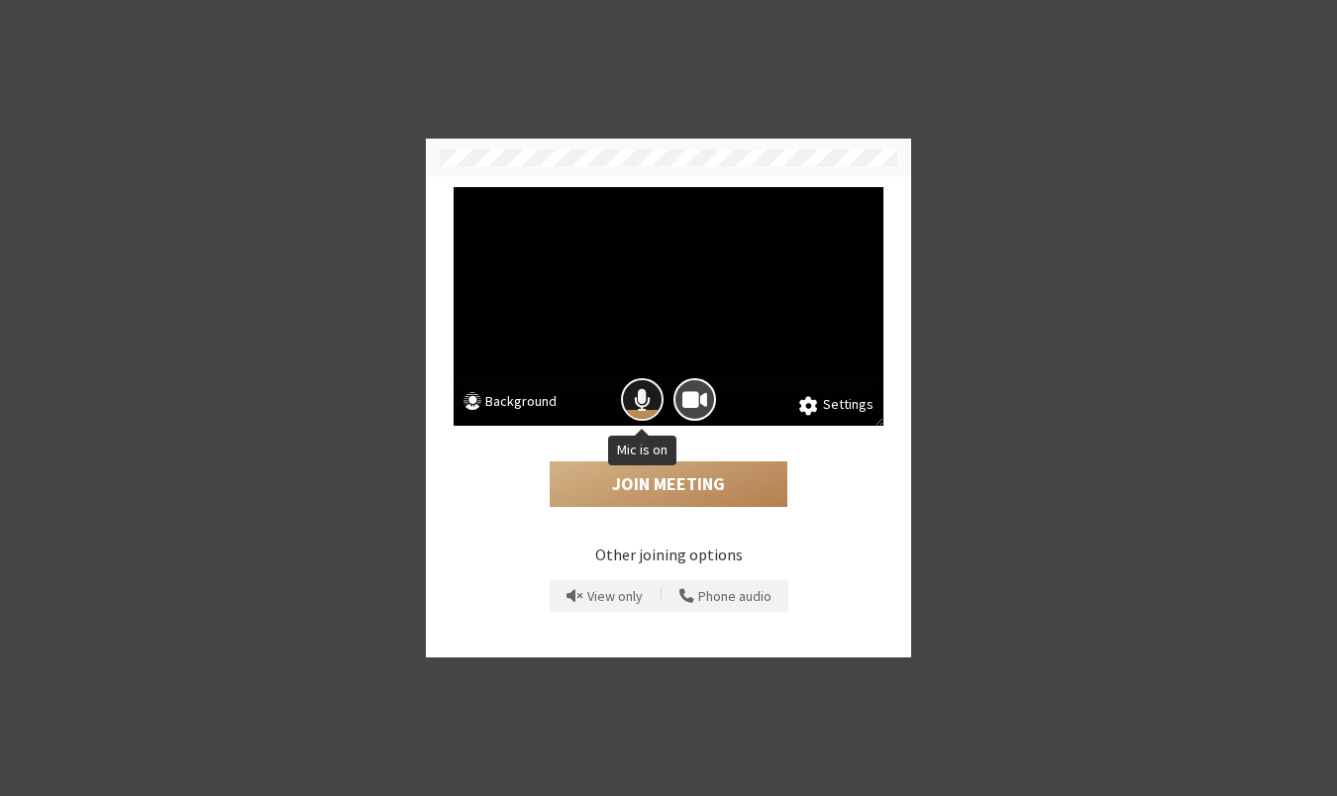  What do you see at coordinates (604, 596) in the screenshot?
I see `button: Prevent echo when there is already an active mic and speaker in the room.` at bounding box center [604, 596].